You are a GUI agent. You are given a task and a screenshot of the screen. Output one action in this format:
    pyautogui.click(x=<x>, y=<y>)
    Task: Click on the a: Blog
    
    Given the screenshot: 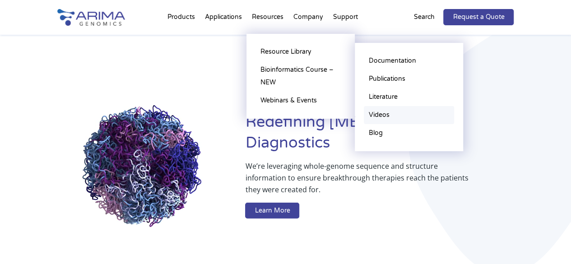 What is the action you would take?
    pyautogui.click(x=409, y=133)
    